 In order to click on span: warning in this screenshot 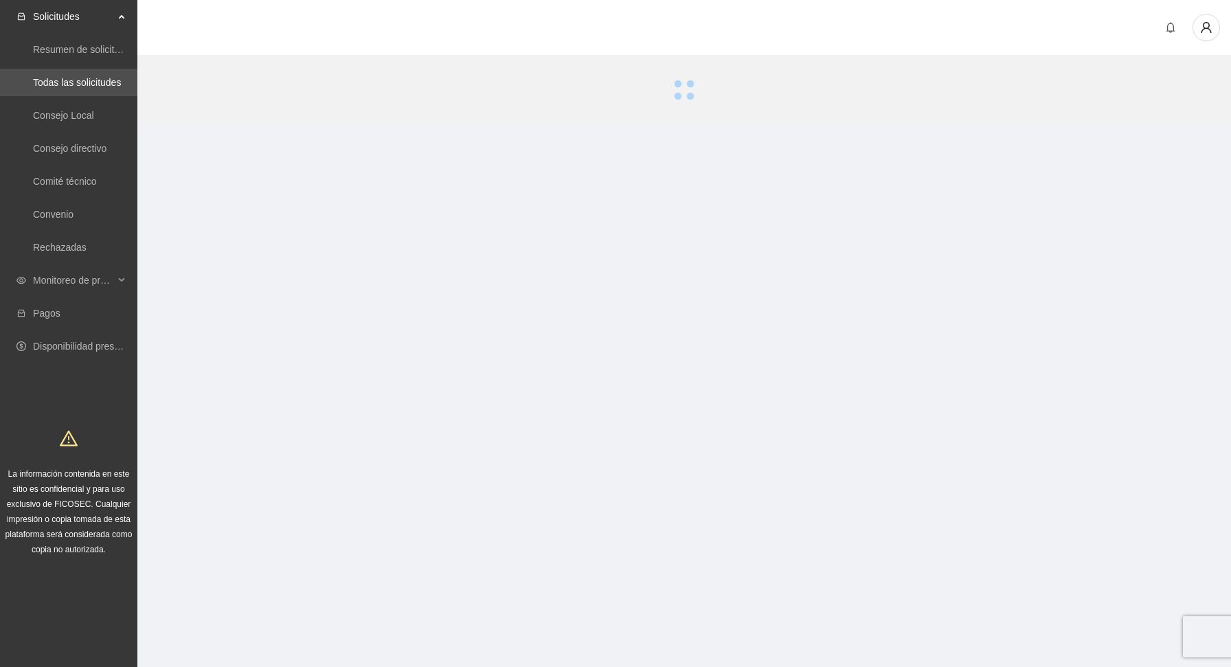, I will do `click(69, 438)`.